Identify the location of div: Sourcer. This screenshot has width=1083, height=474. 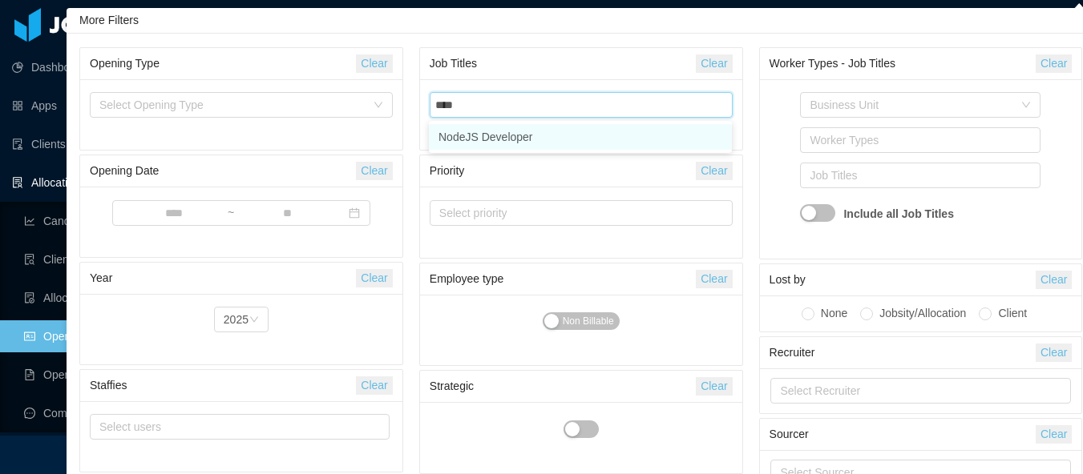
(902, 434).